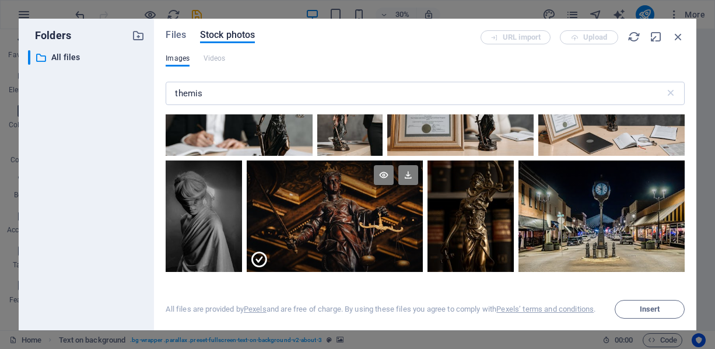 The image size is (715, 349). Describe the element at coordinates (228, 35) in the screenshot. I see `span: Stock photos` at that location.